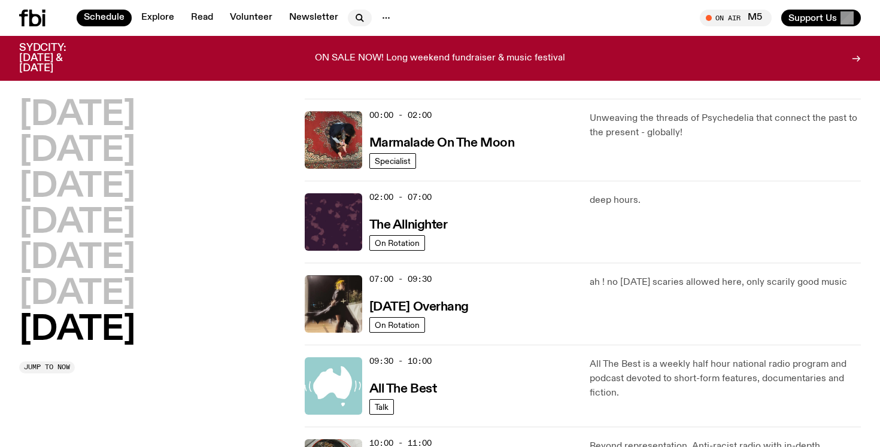  Describe the element at coordinates (333, 140) in the screenshot. I see `a: Tommy - Persian Rug` at that location.